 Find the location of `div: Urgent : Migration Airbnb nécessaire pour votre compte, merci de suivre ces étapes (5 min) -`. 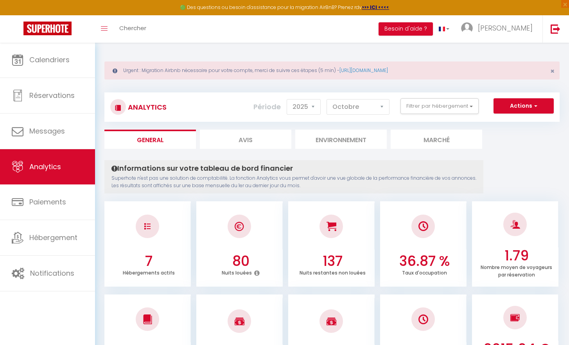

div: Urgent : Migration Airbnb nécessaire pour votre compte, merci de suivre ces étapes (5 min) - is located at coordinates (332, 70).